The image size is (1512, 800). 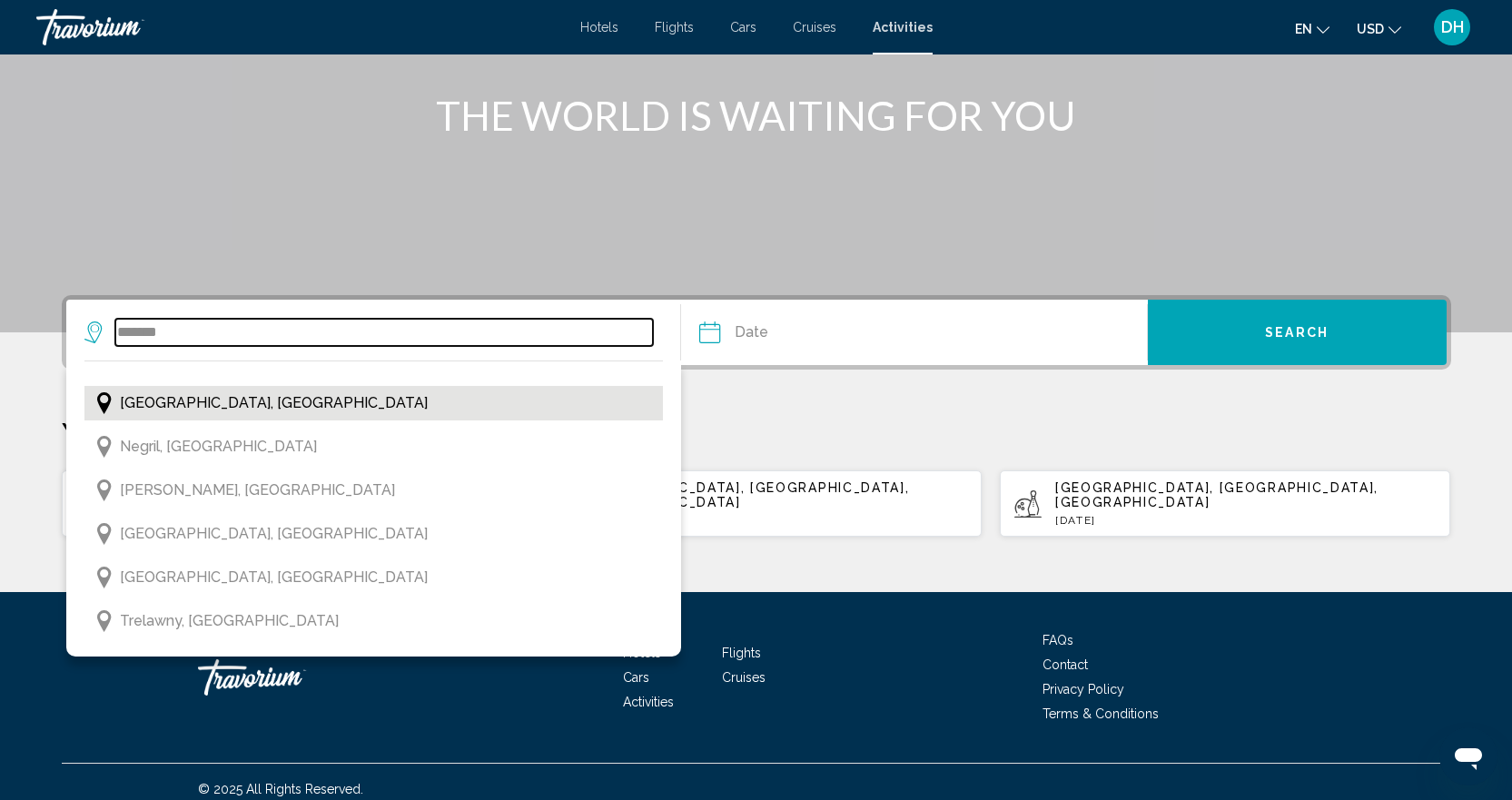 I want to click on span: en, so click(x=1304, y=29).